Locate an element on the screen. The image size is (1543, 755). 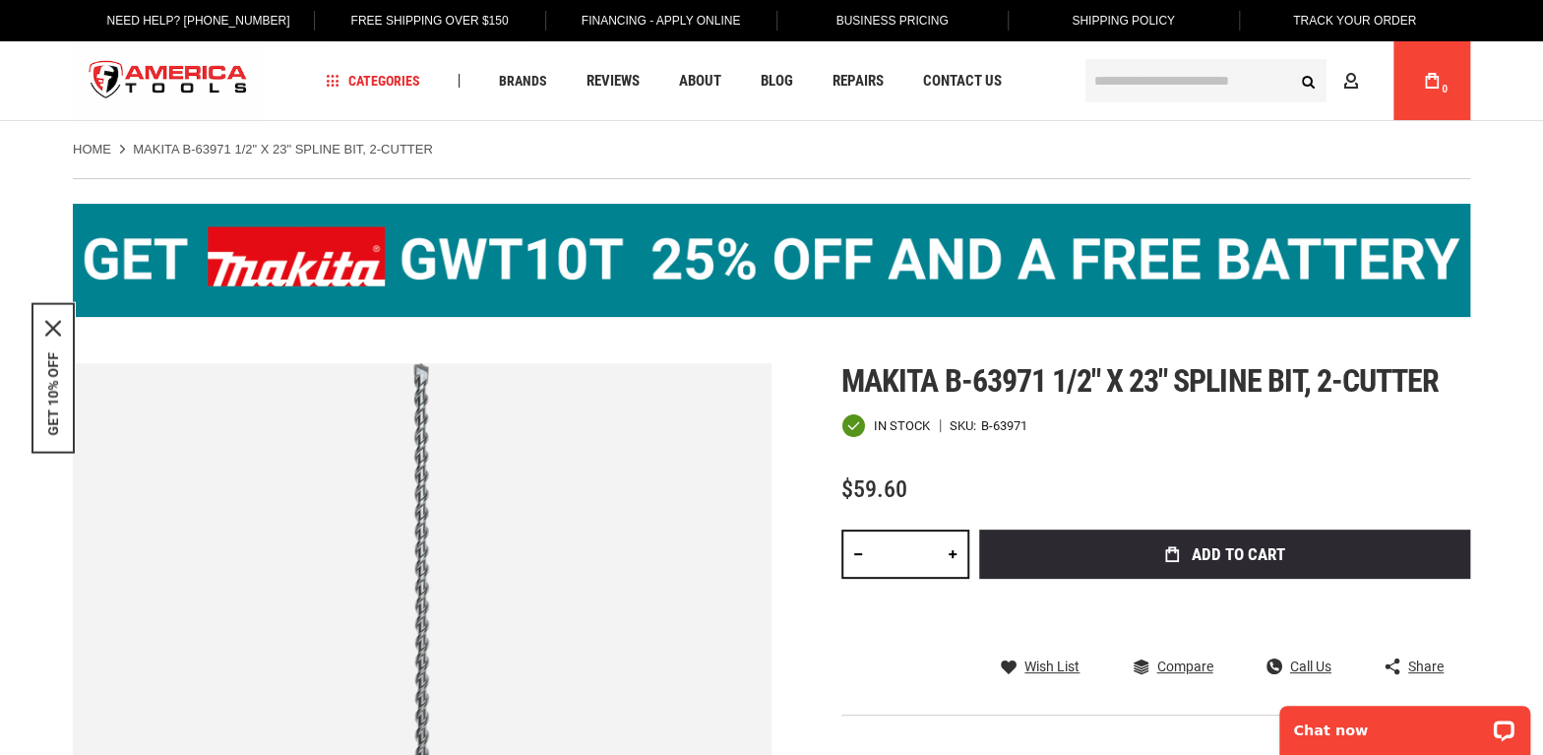
span: Blog is located at coordinates (777, 81).